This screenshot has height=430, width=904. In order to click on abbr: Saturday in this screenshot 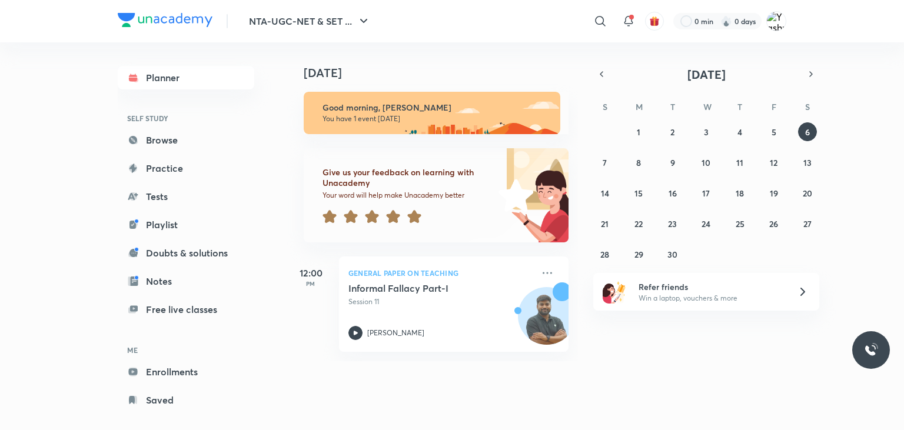, I will do `click(808, 107)`.